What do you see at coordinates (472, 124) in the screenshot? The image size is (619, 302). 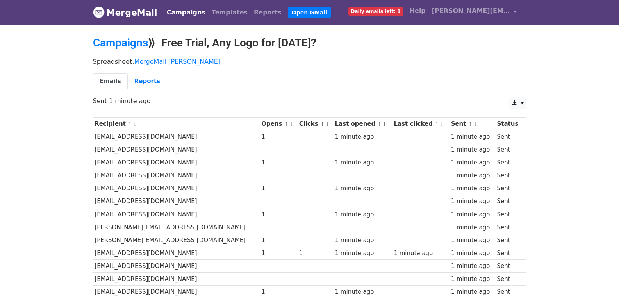 I see `th: Sent` at bounding box center [472, 124].